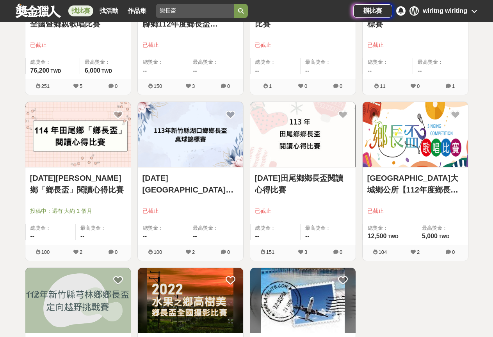 The width and height of the screenshot is (493, 337). I want to click on input: 這樣Sale也可以： 安聯人壽創意銷售法募集, so click(195, 11).